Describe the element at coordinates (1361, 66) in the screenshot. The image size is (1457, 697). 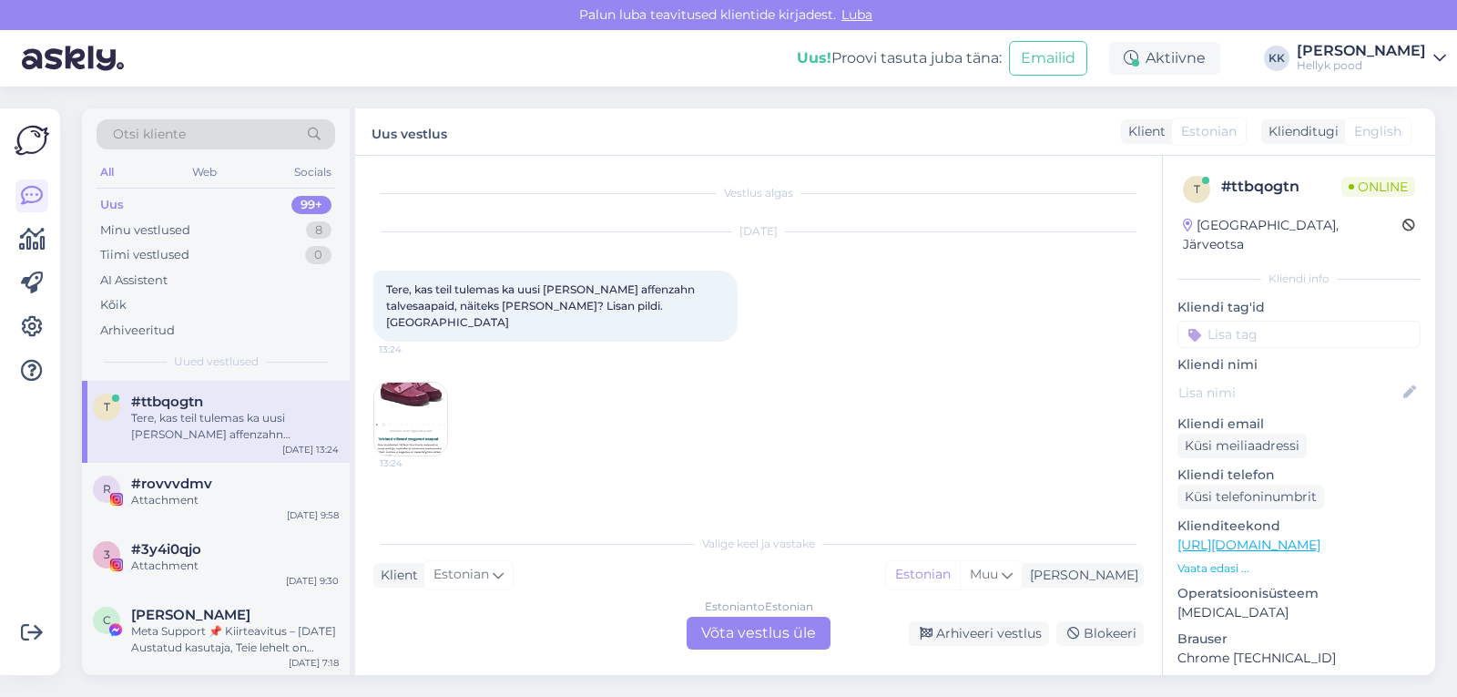
I see `div: Hellyk pood` at that location.